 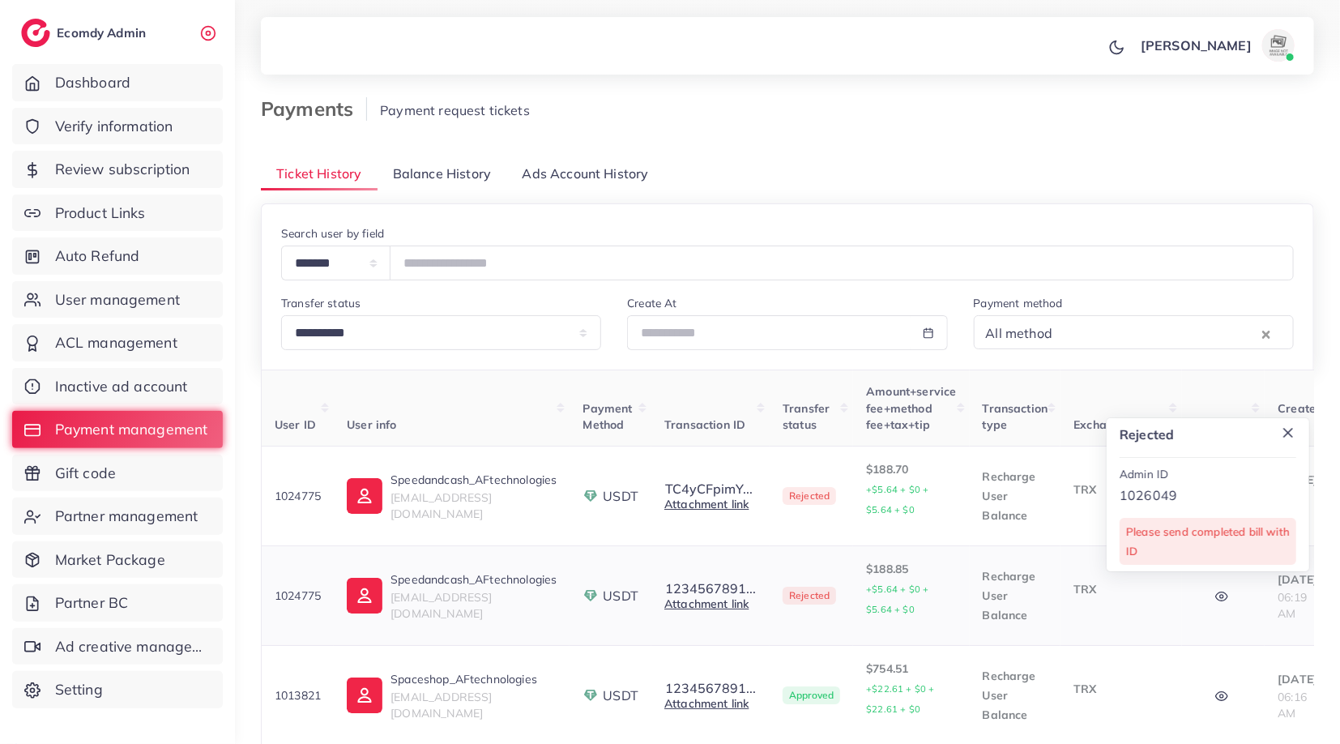 I want to click on a: Product Links, so click(x=117, y=213).